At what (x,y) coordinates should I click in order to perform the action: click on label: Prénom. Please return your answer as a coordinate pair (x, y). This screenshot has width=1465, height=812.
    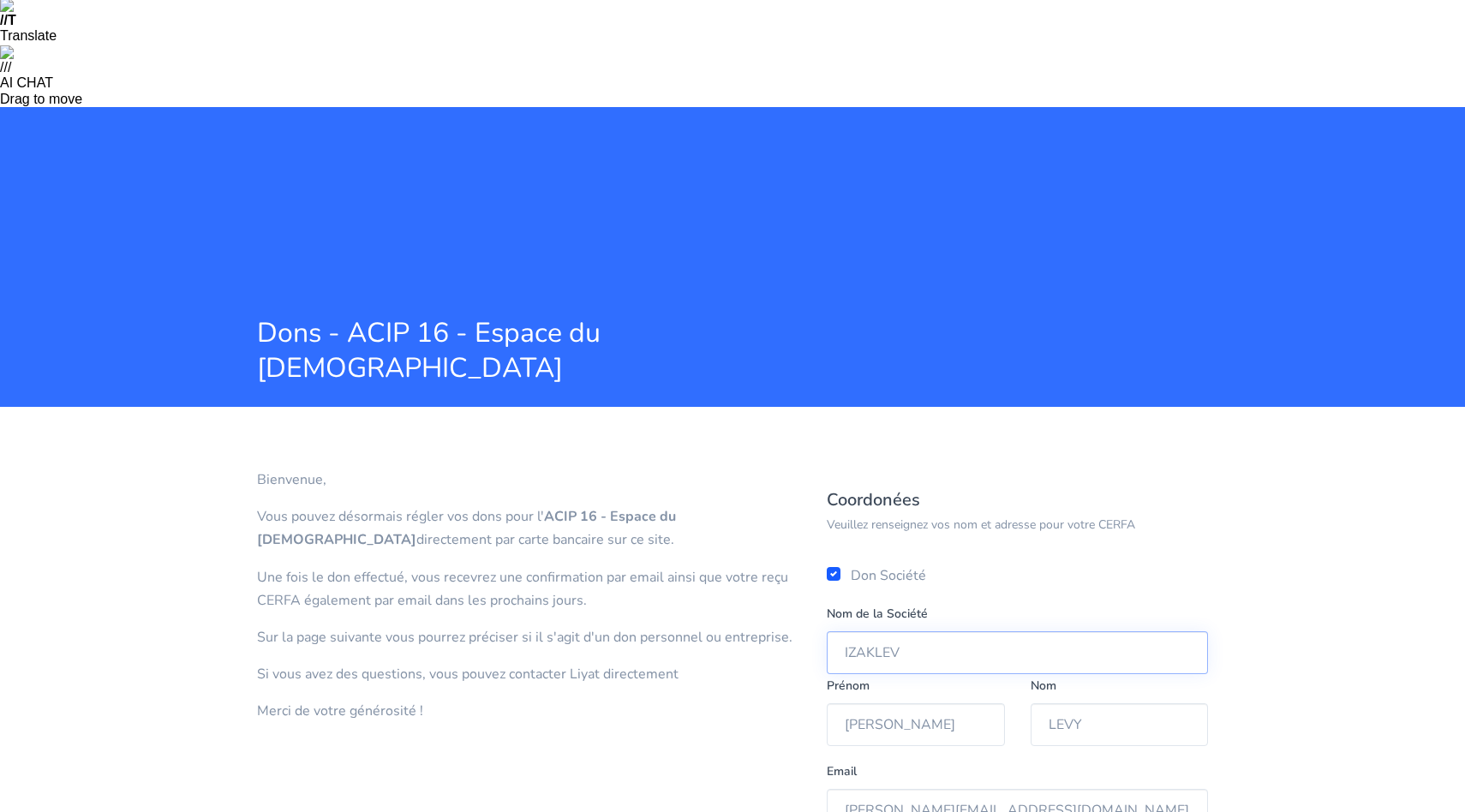
    Looking at the image, I should click on (848, 686).